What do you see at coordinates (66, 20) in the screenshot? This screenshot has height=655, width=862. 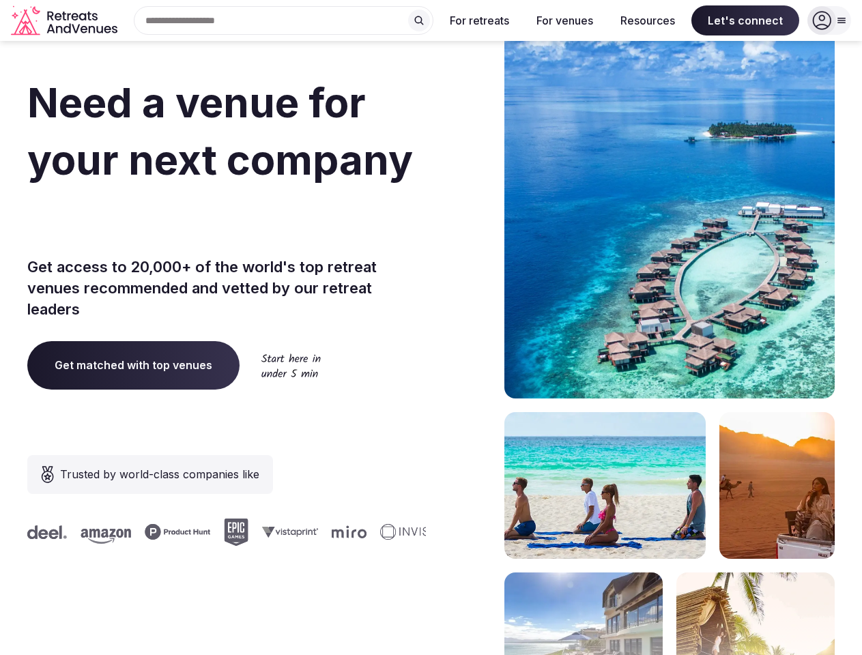 I see `svg: Retreats and Venues company logo` at bounding box center [66, 20].